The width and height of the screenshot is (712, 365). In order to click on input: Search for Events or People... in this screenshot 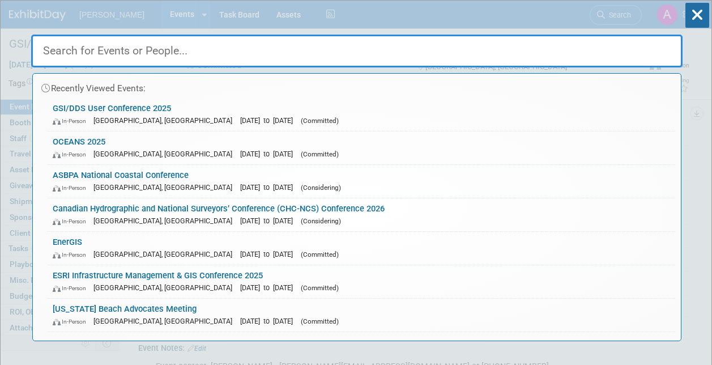, I will do `click(357, 51)`.